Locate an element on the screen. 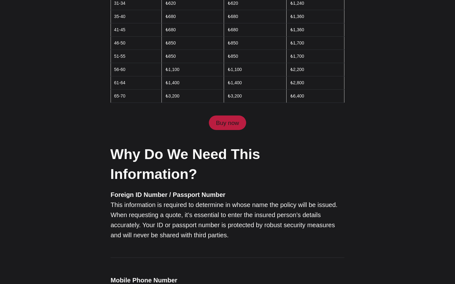 Image resolution: width=455 pixels, height=284 pixels. strong: Mobile Phone Number is located at coordinates (144, 281).